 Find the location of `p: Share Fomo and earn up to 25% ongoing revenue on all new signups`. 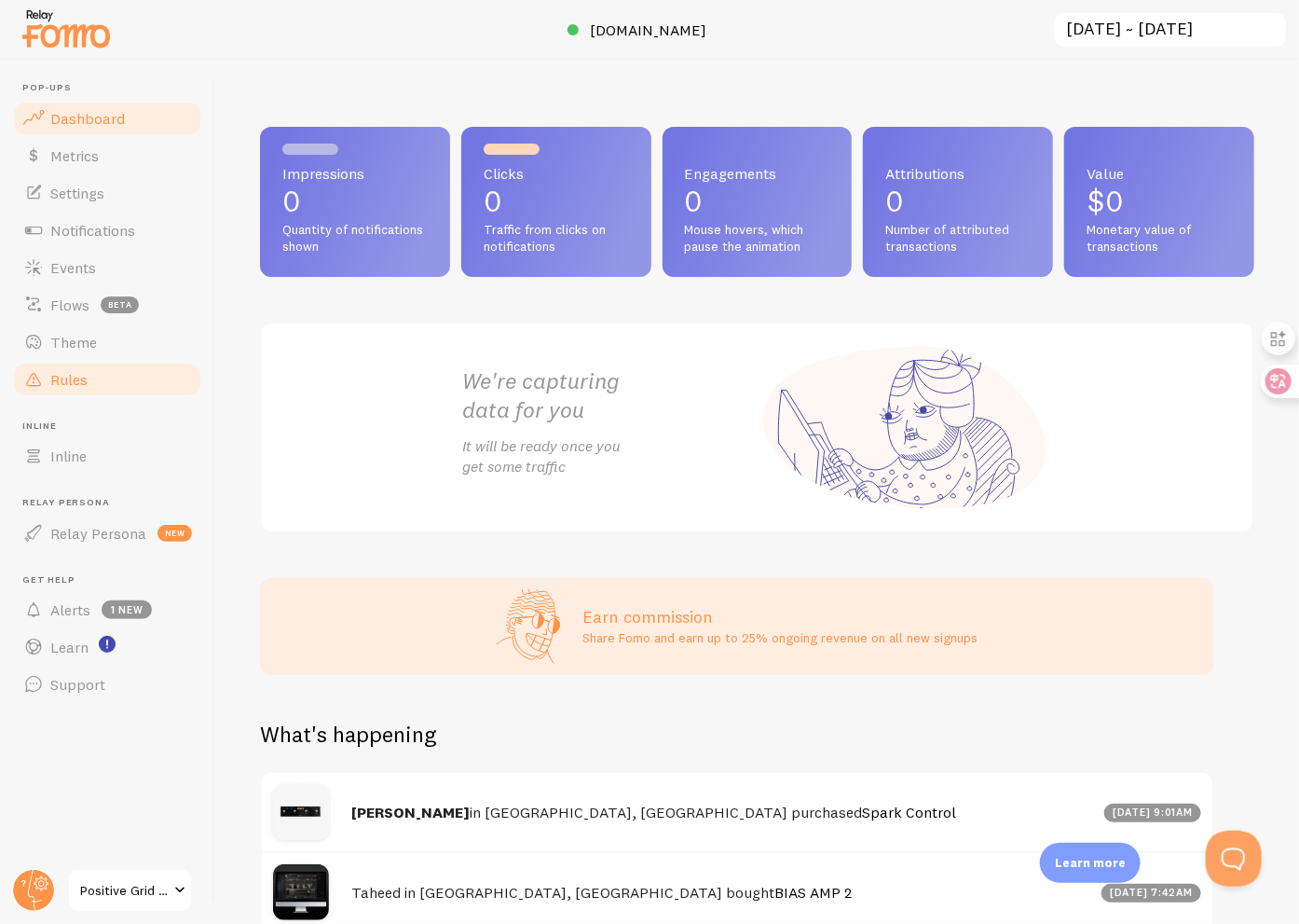

p: Share Fomo and earn up to 25% ongoing revenue on all new signups is located at coordinates (781, 637).